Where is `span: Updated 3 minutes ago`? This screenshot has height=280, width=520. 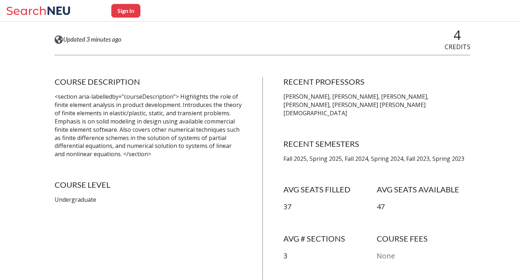
span: Updated 3 minutes ago is located at coordinates (92, 40).